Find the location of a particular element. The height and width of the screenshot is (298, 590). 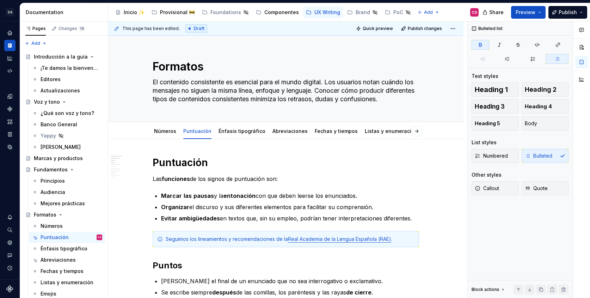

button: Numbered is located at coordinates (495, 156).